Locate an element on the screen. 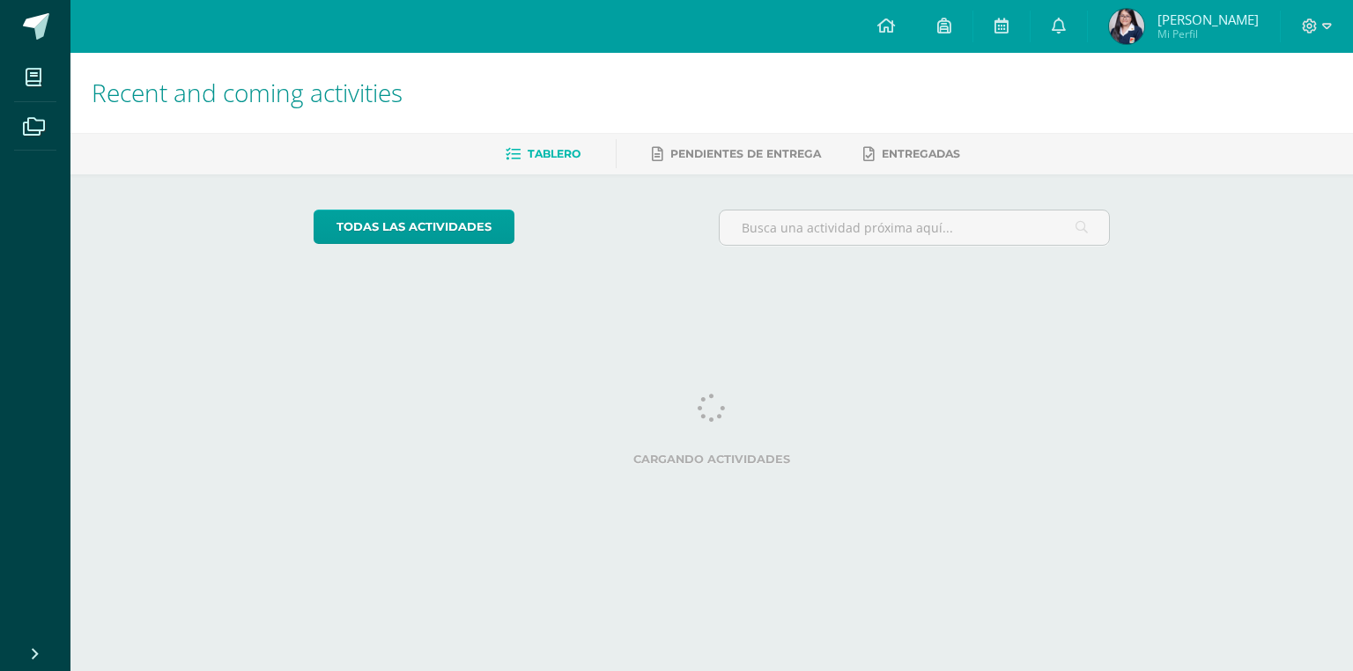 Image resolution: width=1353 pixels, height=671 pixels. span: Recent and coming activities is located at coordinates (247, 92).